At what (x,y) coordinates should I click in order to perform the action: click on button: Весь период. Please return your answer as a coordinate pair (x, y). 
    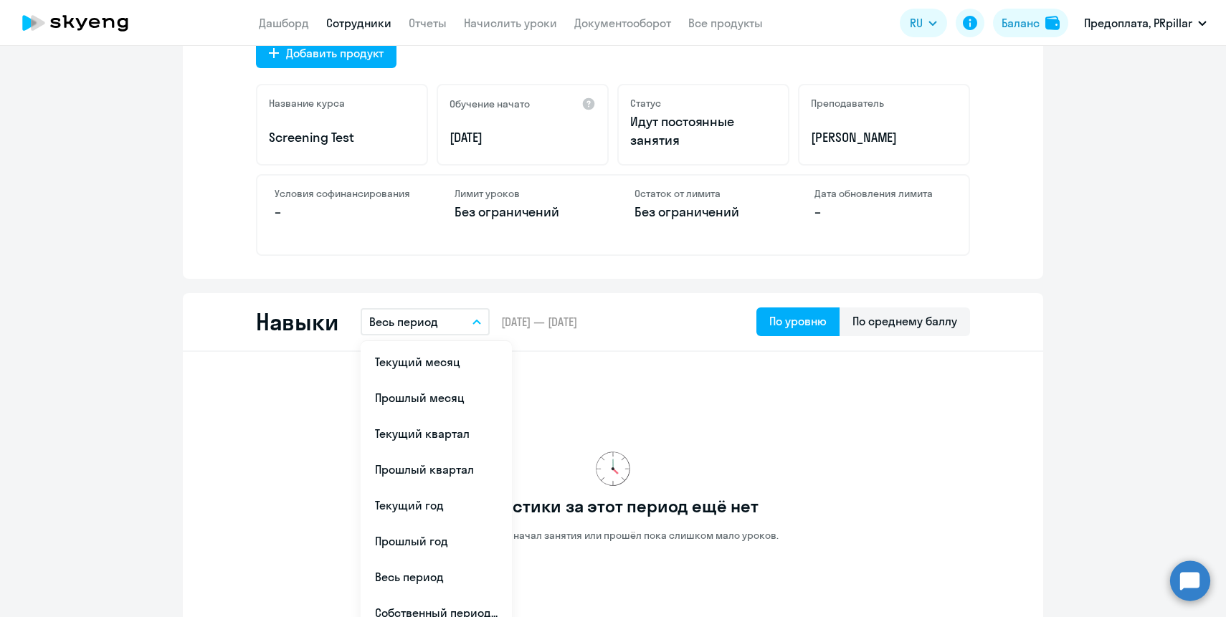
    Looking at the image, I should click on (425, 322).